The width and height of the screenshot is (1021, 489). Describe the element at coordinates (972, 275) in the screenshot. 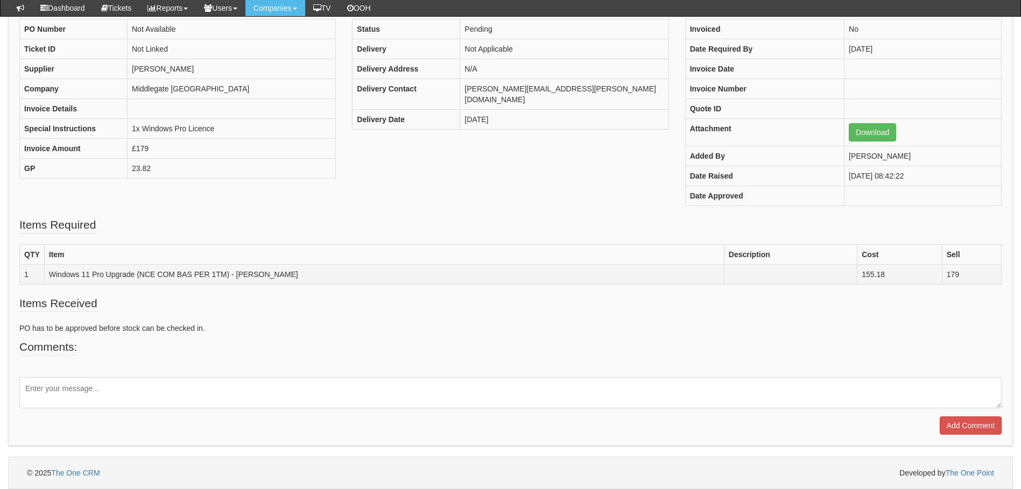

I see `td: 179` at that location.